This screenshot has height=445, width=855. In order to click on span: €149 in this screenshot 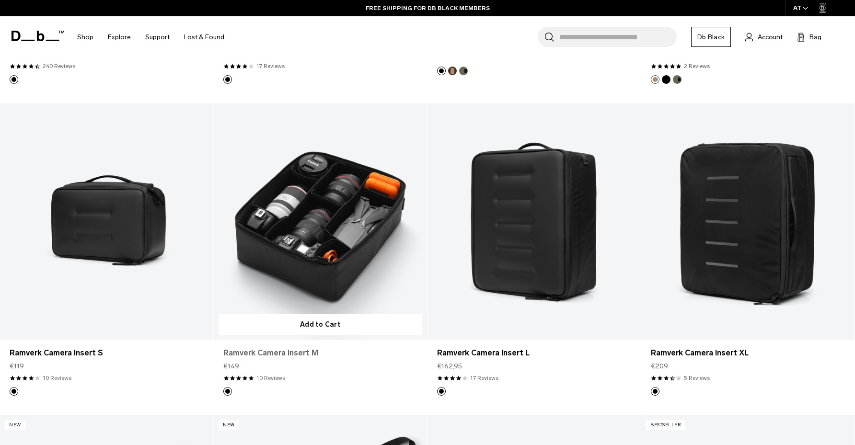, I will do `click(231, 366)`.